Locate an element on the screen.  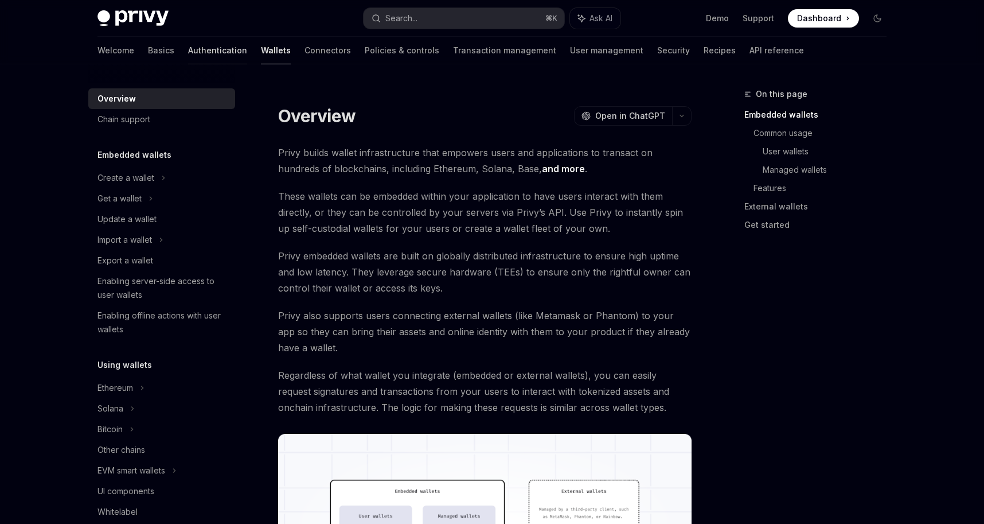
a: Dashboard is located at coordinates (824, 18).